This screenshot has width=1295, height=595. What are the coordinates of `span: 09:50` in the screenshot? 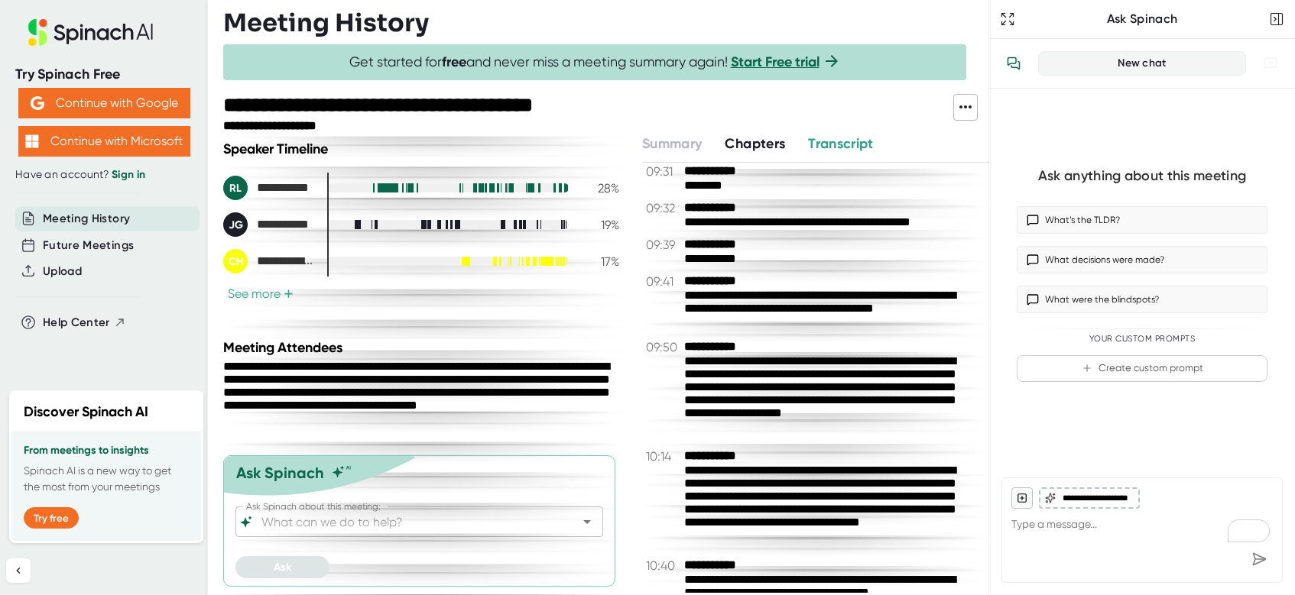 It's located at (663, 347).